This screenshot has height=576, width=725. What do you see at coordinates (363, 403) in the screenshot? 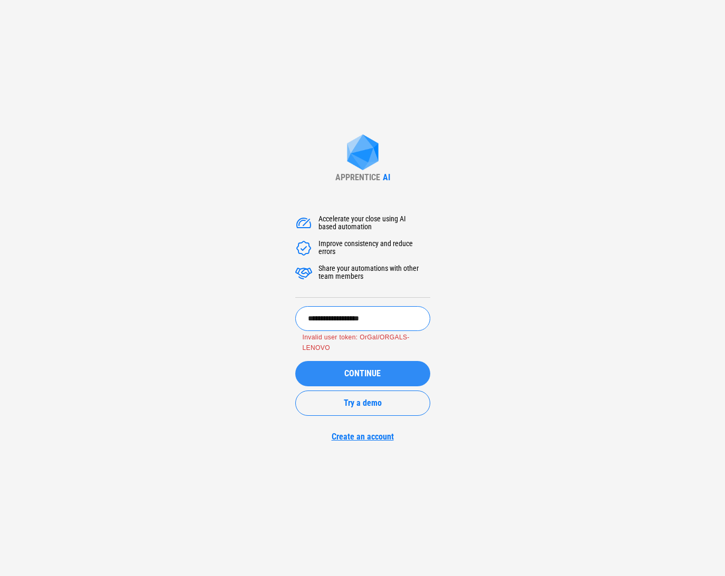
I see `button: Try a demo` at bounding box center [363, 403].